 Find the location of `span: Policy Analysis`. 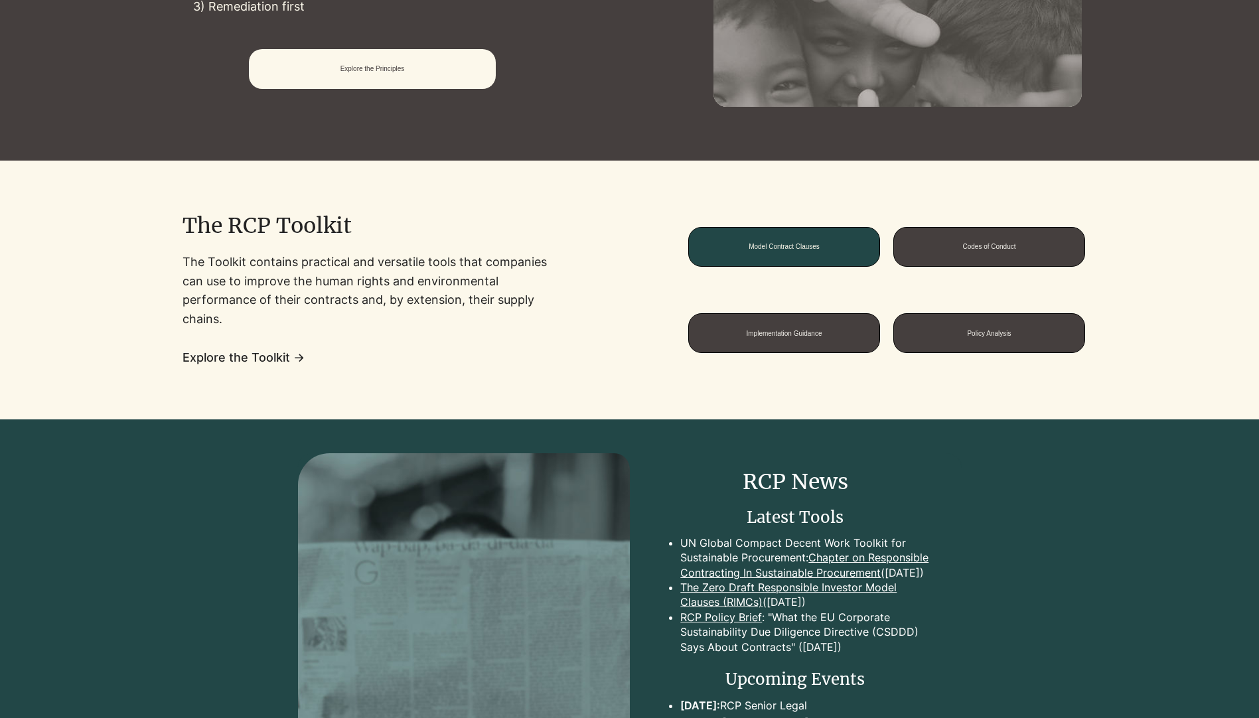

span: Policy Analysis is located at coordinates (989, 333).